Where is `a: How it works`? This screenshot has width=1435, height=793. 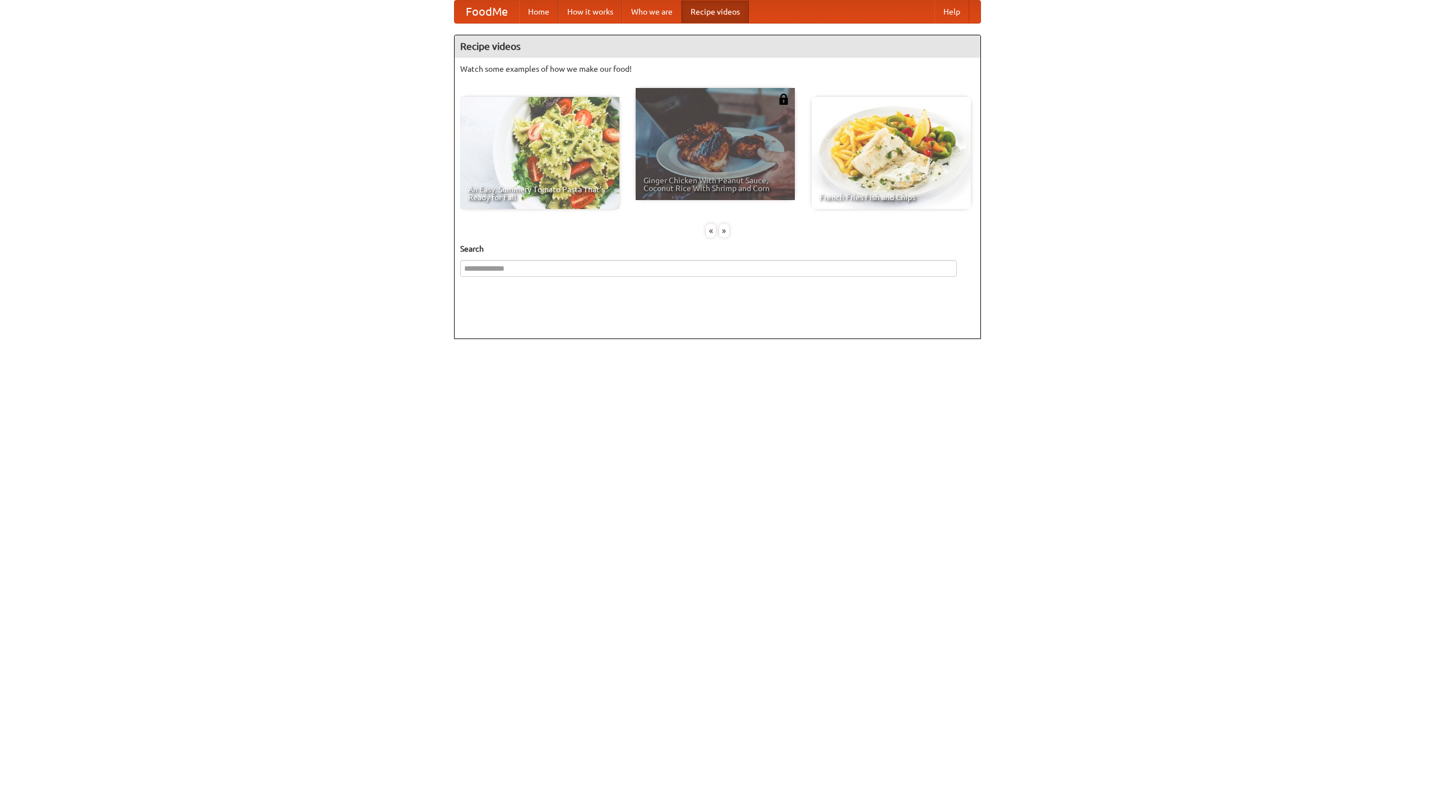
a: How it works is located at coordinates (590, 12).